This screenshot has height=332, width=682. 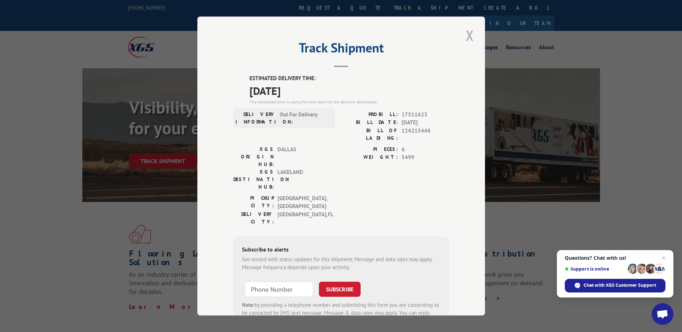 What do you see at coordinates (616, 258) in the screenshot?
I see `span: Questions? Chat with us!` at bounding box center [616, 258].